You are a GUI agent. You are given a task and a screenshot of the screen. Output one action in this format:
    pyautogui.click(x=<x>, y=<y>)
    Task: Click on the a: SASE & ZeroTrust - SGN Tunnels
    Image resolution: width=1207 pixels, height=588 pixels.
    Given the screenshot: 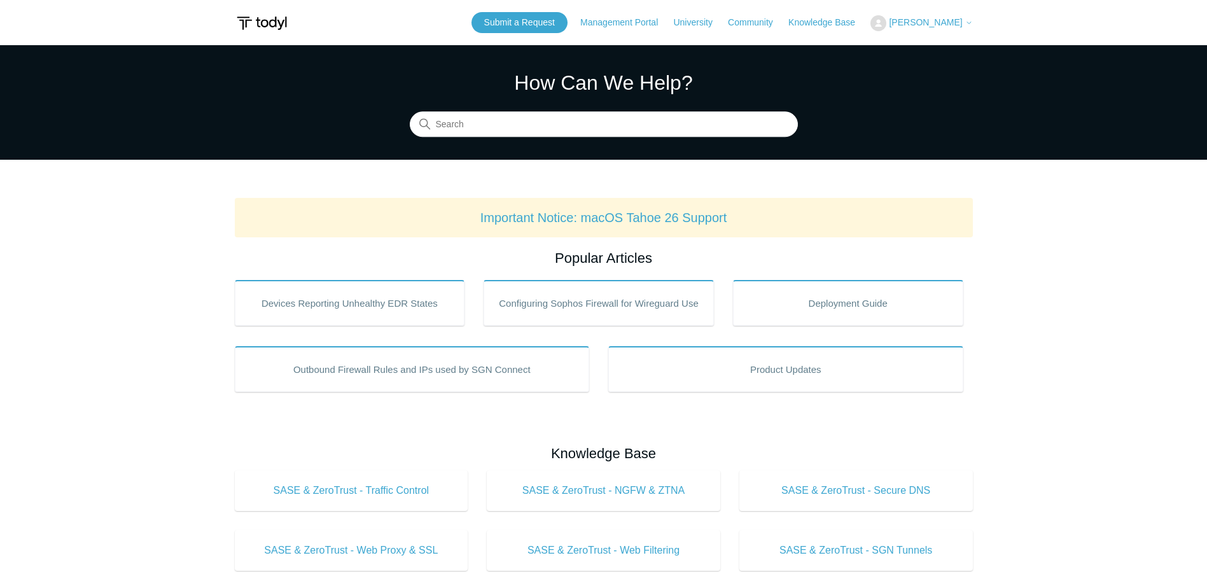 What is the action you would take?
    pyautogui.click(x=856, y=550)
    